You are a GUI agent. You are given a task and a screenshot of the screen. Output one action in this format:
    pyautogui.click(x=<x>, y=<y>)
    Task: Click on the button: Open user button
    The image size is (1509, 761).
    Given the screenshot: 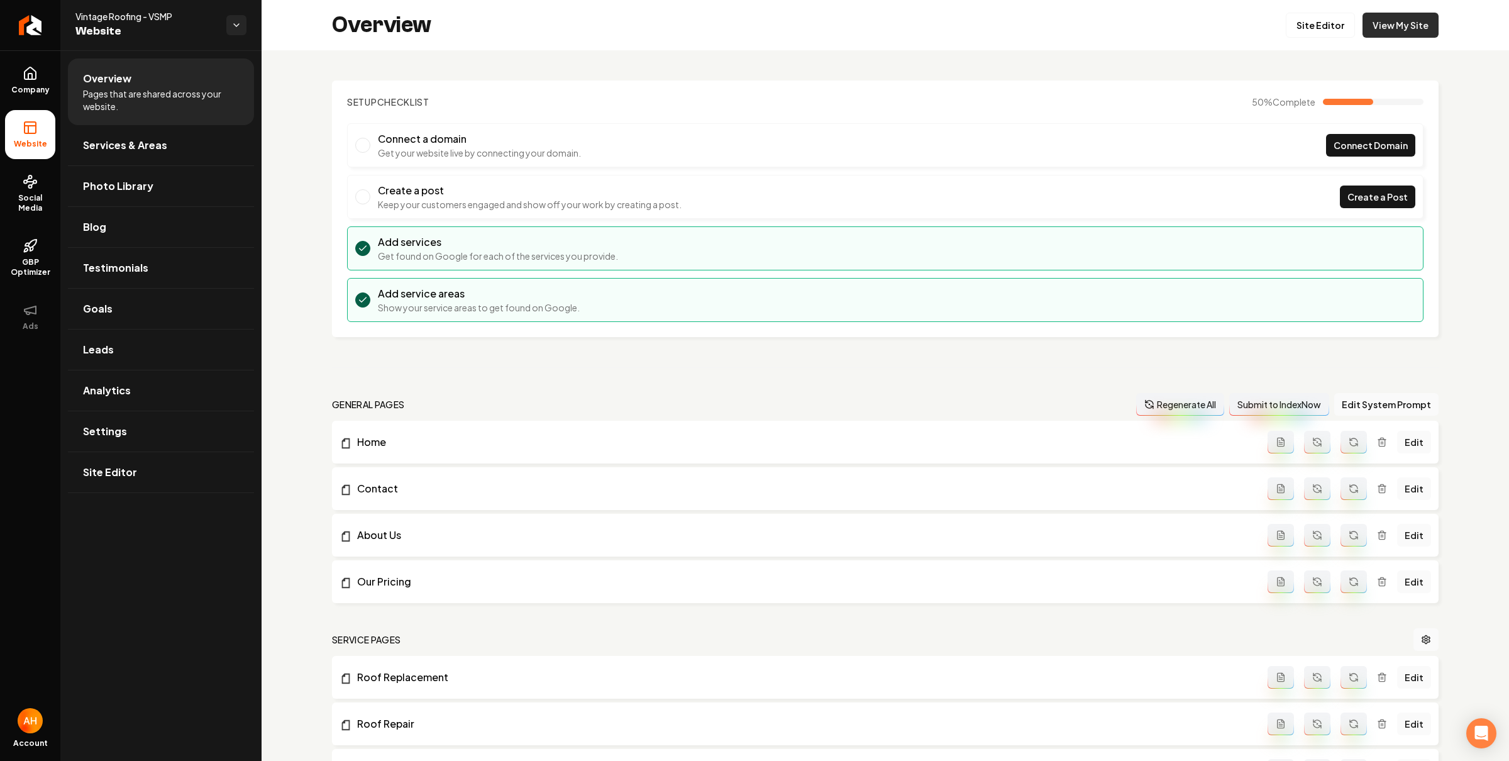 What is the action you would take?
    pyautogui.click(x=30, y=721)
    